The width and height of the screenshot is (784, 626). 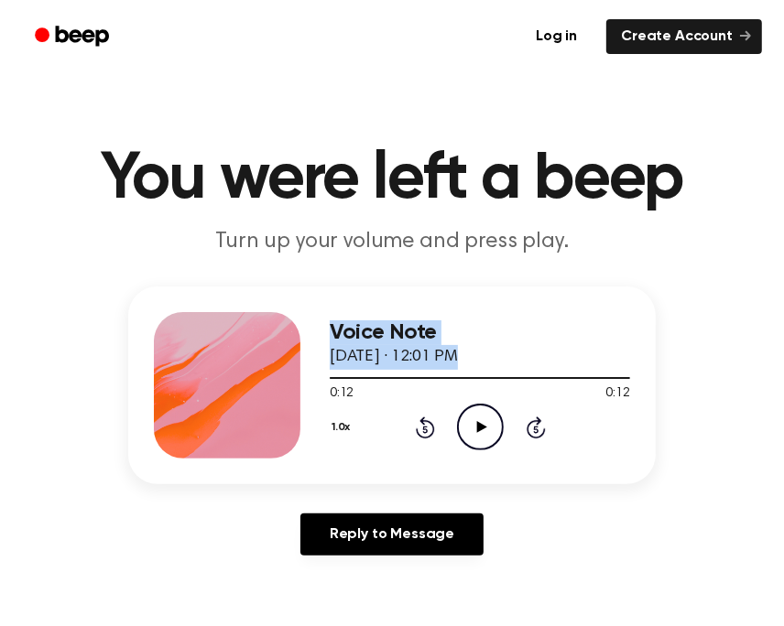 What do you see at coordinates (73, 37) in the screenshot?
I see `a: Beep` at bounding box center [73, 37].